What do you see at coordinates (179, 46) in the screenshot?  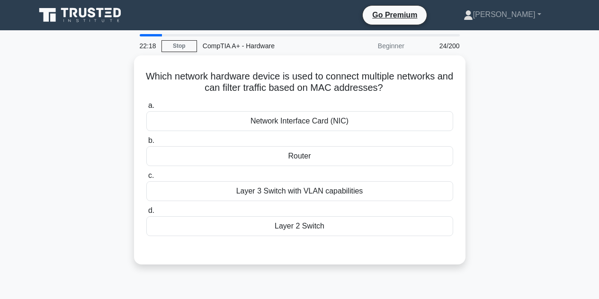 I see `a: Stop` at bounding box center [179, 46].